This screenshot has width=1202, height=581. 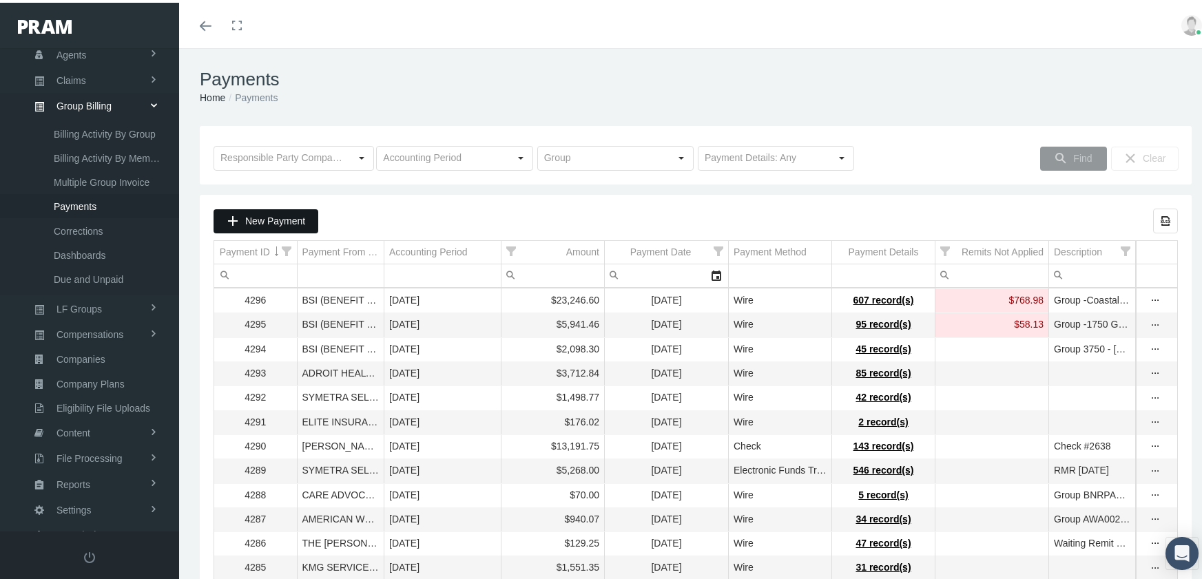 I want to click on td: 4294, so click(x=255, y=346).